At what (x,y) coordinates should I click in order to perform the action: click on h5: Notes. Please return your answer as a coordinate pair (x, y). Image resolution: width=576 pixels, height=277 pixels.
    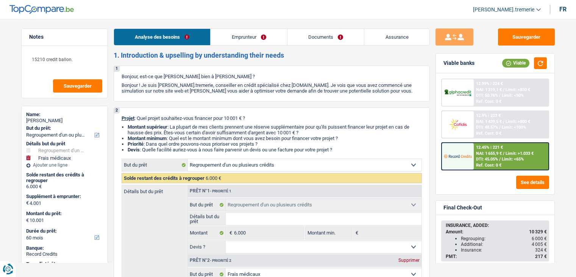
    Looking at the image, I should click on (64, 37).